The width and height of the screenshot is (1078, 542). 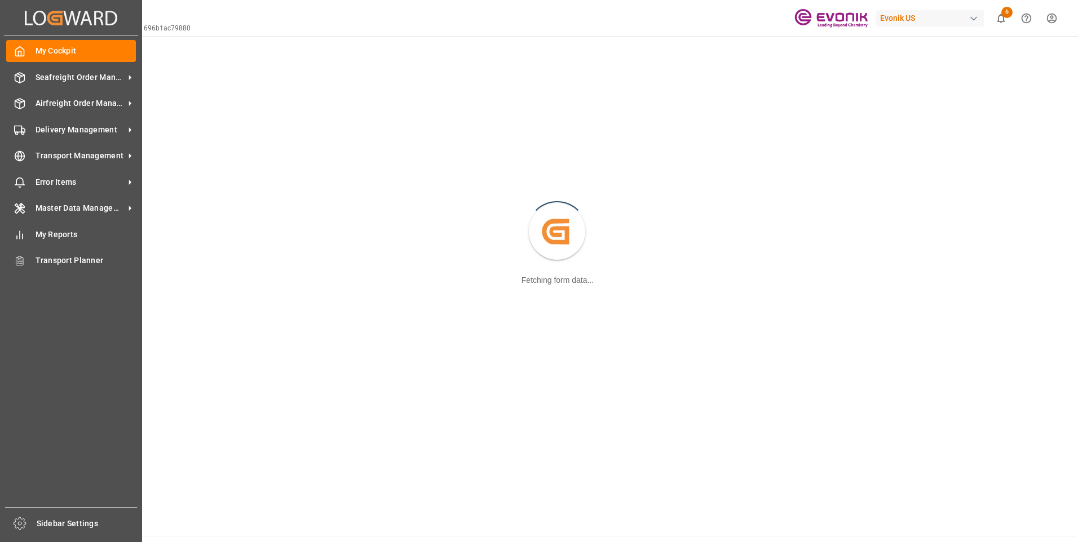 I want to click on span: Error Items, so click(x=80, y=182).